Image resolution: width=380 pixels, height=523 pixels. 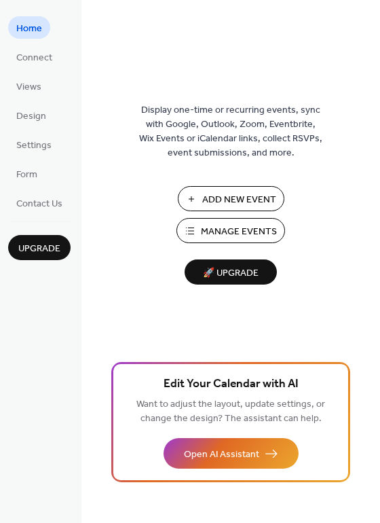 I want to click on span: Open AI Assistant, so click(x=221, y=455).